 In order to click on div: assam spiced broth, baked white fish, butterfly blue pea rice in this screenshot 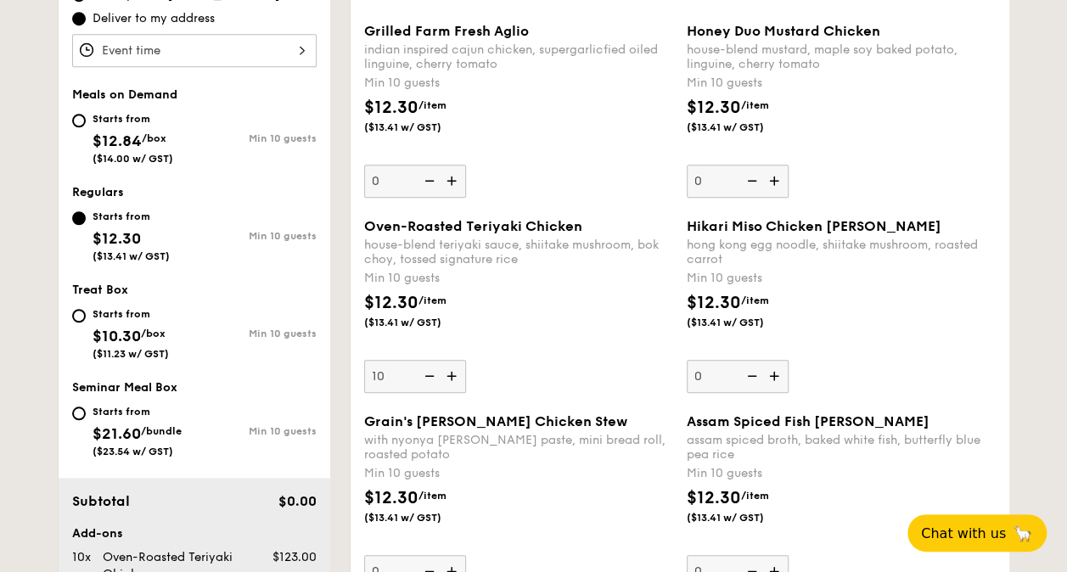, I will do `click(841, 447)`.